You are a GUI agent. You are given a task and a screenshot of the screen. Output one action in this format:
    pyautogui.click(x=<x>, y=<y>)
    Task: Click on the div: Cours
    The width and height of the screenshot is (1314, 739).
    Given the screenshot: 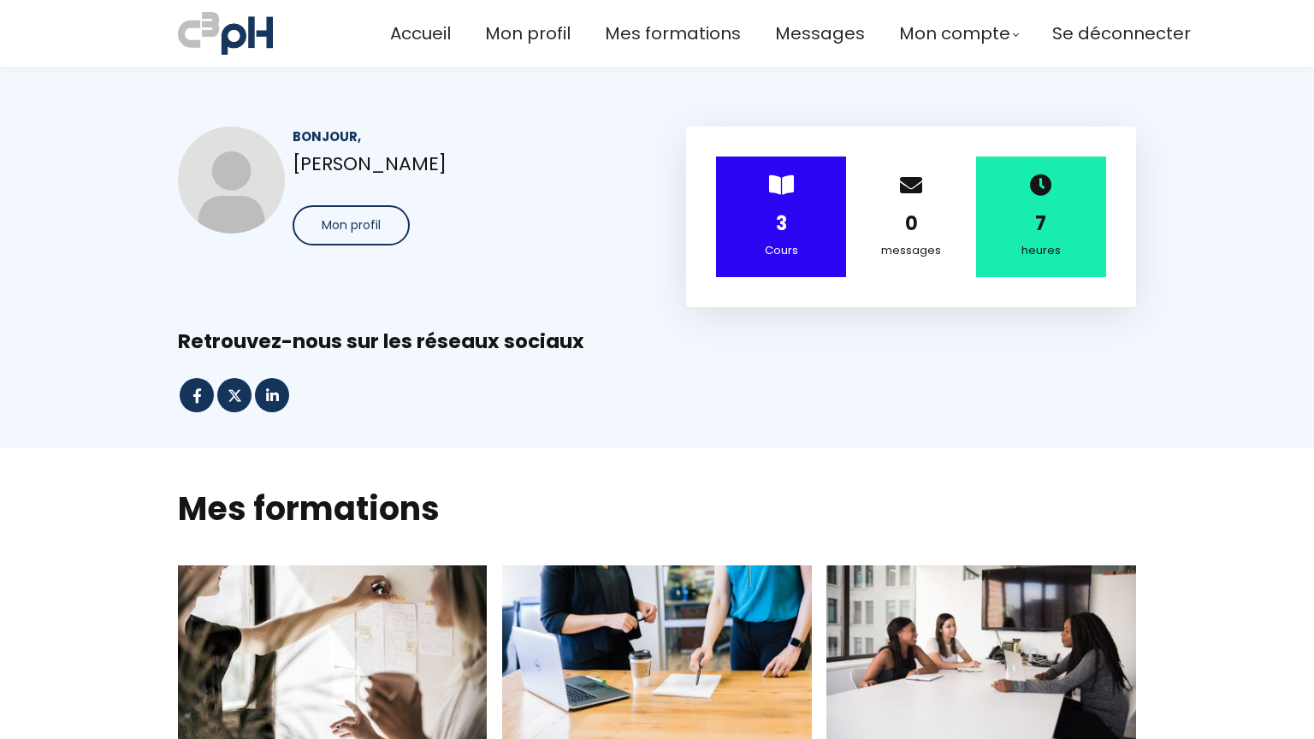 What is the action you would take?
    pyautogui.click(x=781, y=251)
    